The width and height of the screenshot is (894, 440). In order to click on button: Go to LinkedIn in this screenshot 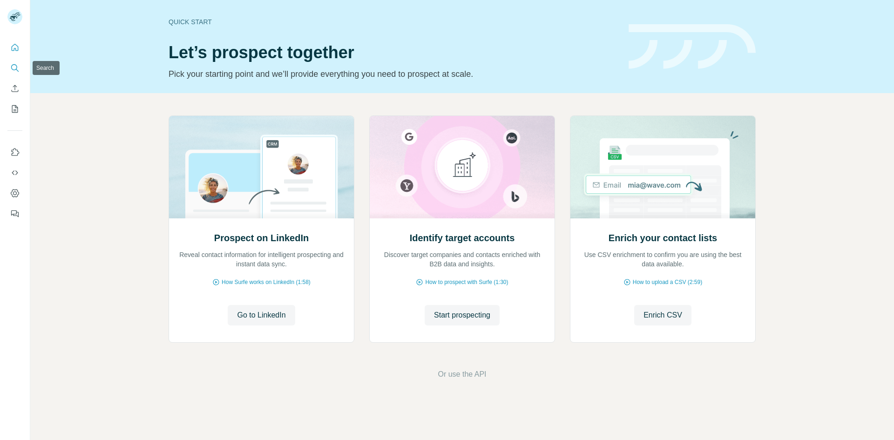, I will do `click(261, 315)`.